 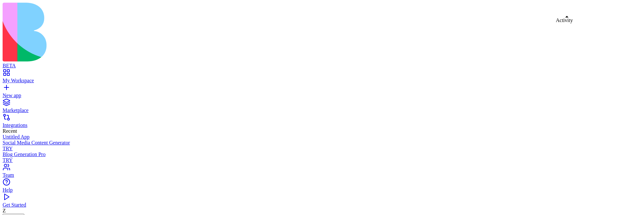 What do you see at coordinates (311, 93) in the screenshot?
I see `a: New app` at bounding box center [311, 93].